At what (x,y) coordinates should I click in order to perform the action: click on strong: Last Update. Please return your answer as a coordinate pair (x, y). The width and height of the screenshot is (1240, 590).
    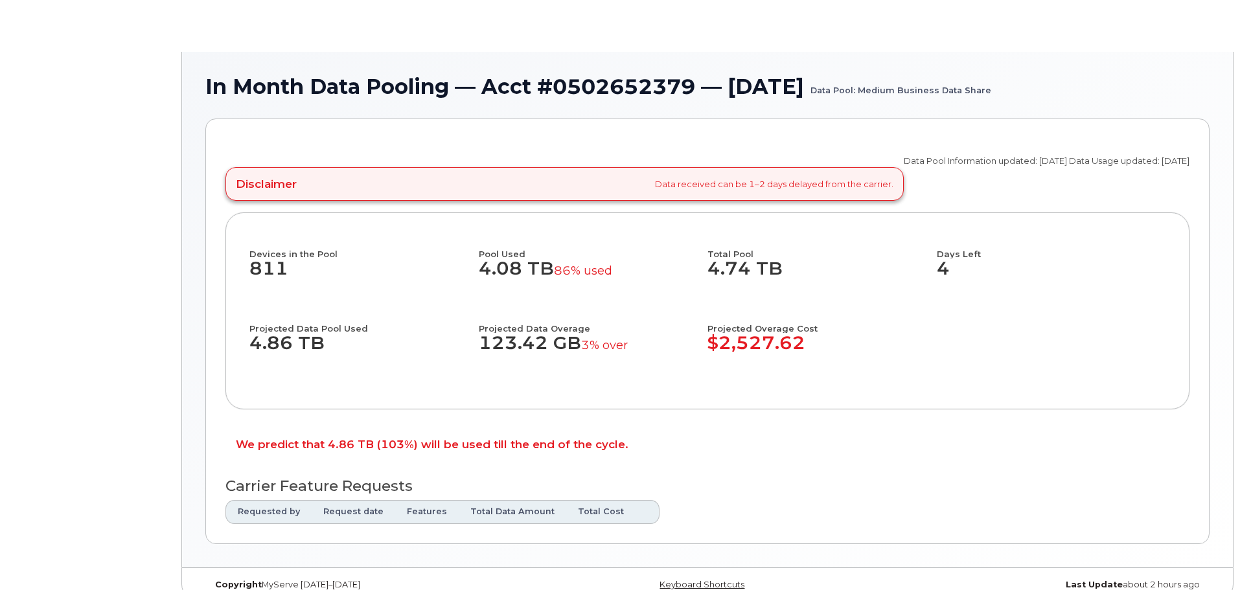
    Looking at the image, I should click on (1094, 584).